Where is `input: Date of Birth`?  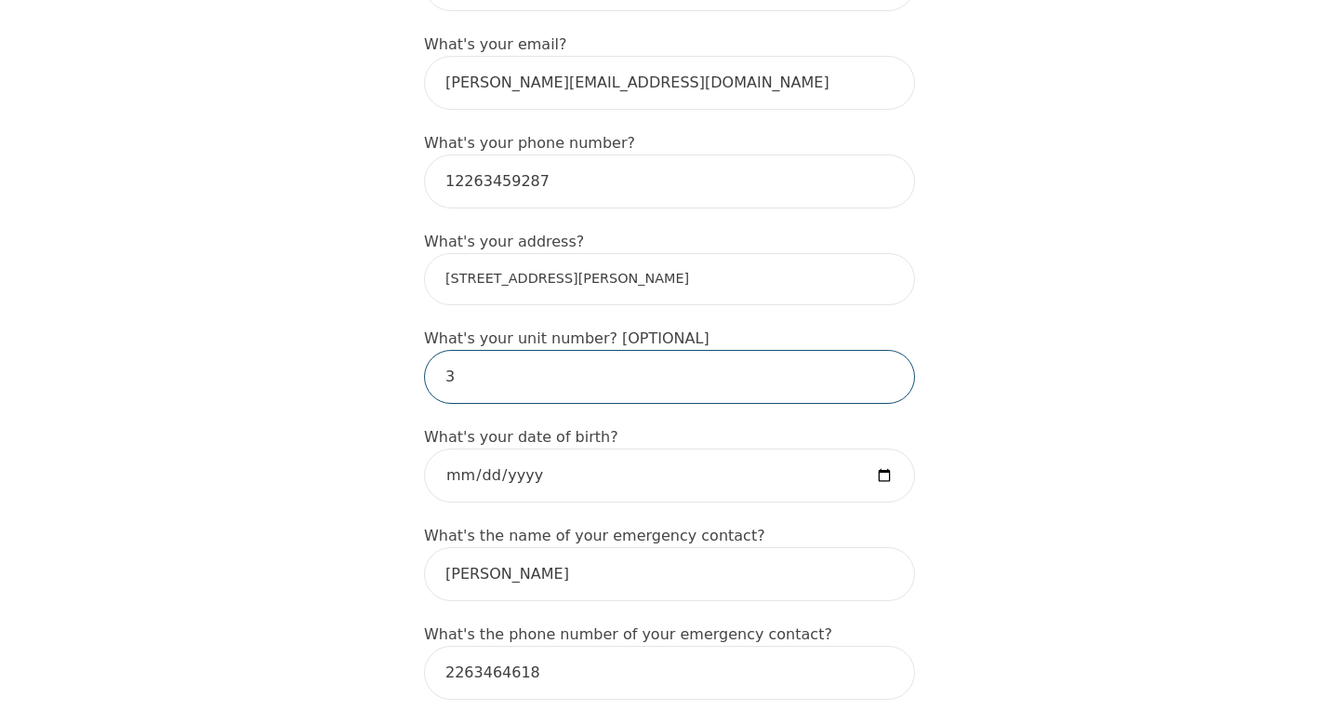
input: Date of Birth is located at coordinates (670, 475).